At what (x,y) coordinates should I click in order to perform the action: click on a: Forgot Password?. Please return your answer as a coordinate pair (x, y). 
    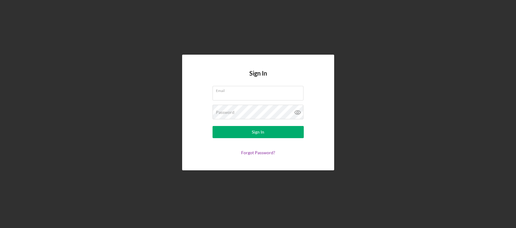
    Looking at the image, I should click on (258, 153).